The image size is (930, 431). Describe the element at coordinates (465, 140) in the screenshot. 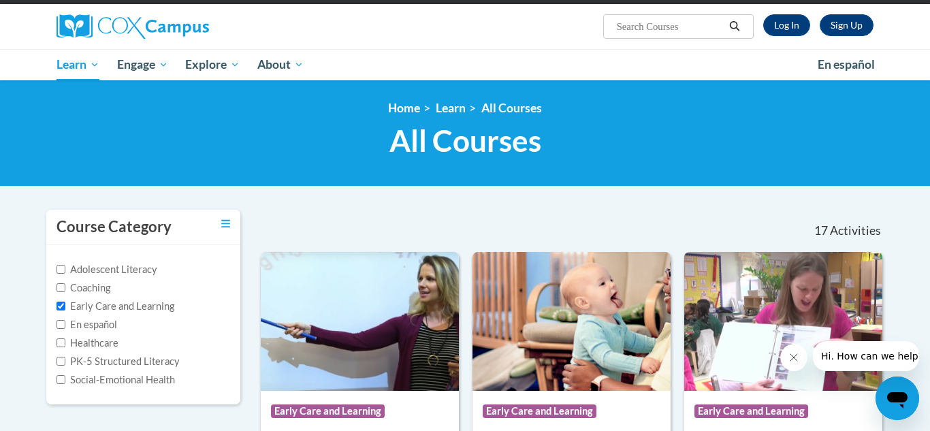

I see `span: All Courses` at that location.